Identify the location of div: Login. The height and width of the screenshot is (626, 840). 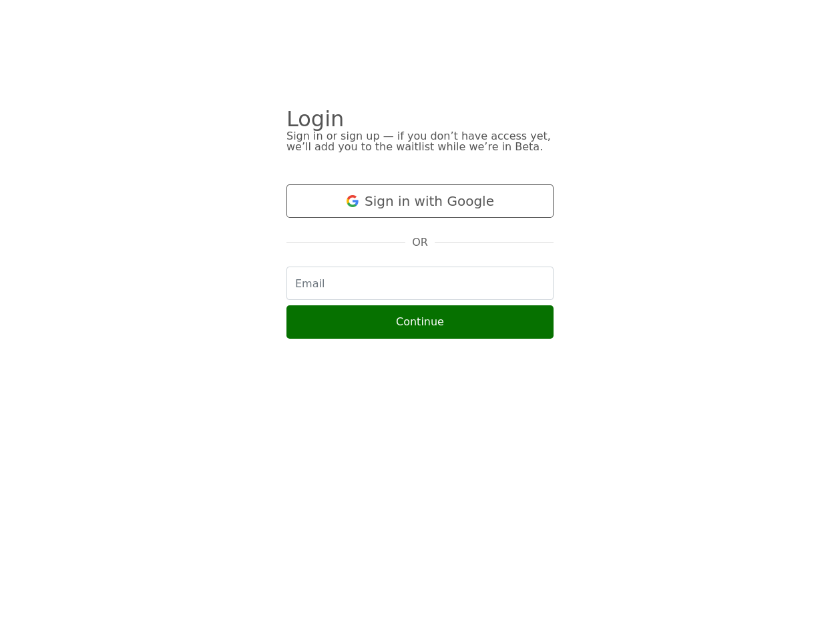
(420, 119).